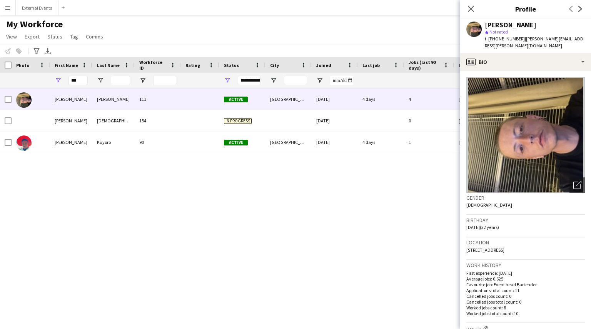 The width and height of the screenshot is (591, 329). Describe the element at coordinates (464, 65) in the screenshot. I see `span: Email` at that location.